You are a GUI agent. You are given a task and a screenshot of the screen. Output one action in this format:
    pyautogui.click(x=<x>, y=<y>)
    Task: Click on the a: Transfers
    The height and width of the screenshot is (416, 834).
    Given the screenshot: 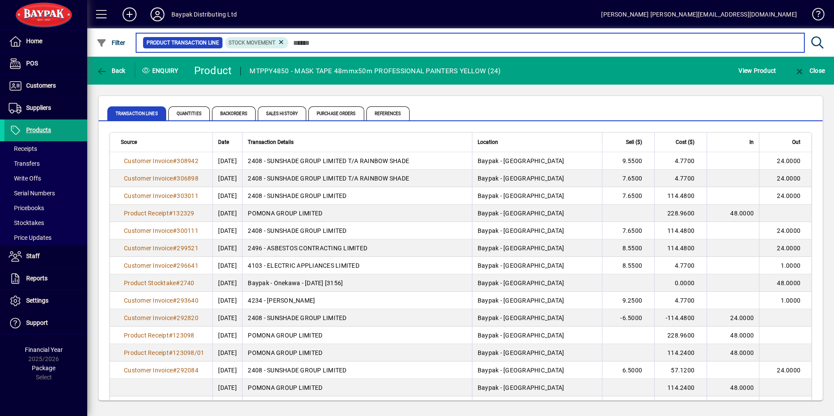 What is the action you would take?
    pyautogui.click(x=46, y=164)
    